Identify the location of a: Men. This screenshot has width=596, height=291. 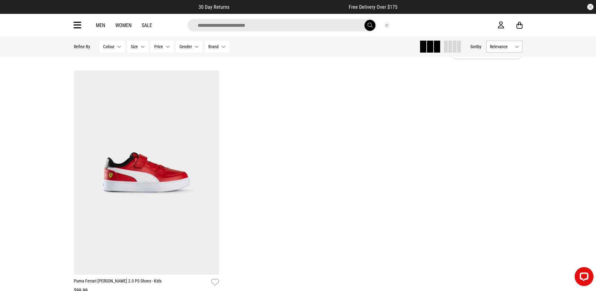
(101, 25).